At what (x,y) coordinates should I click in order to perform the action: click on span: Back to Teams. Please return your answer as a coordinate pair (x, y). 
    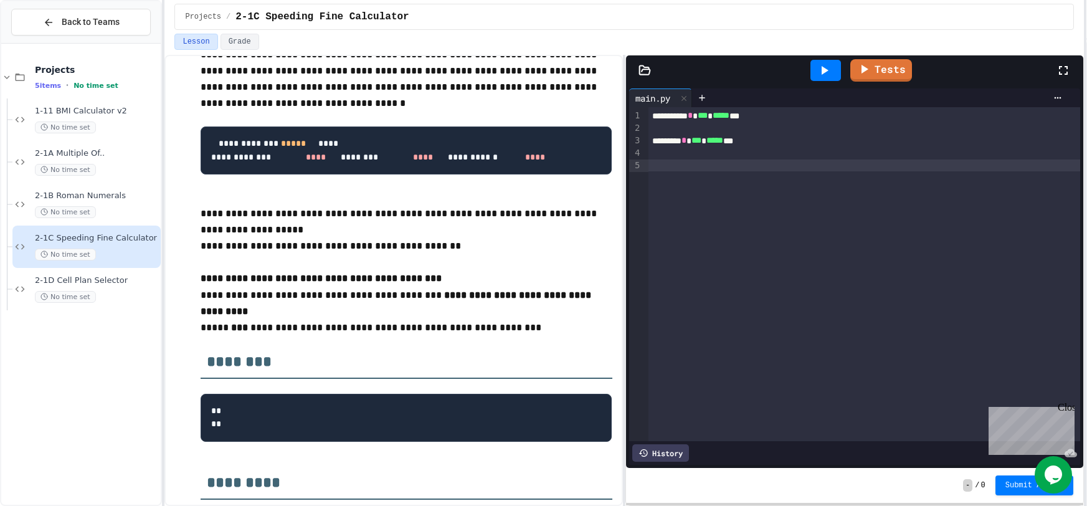
    Looking at the image, I should click on (90, 22).